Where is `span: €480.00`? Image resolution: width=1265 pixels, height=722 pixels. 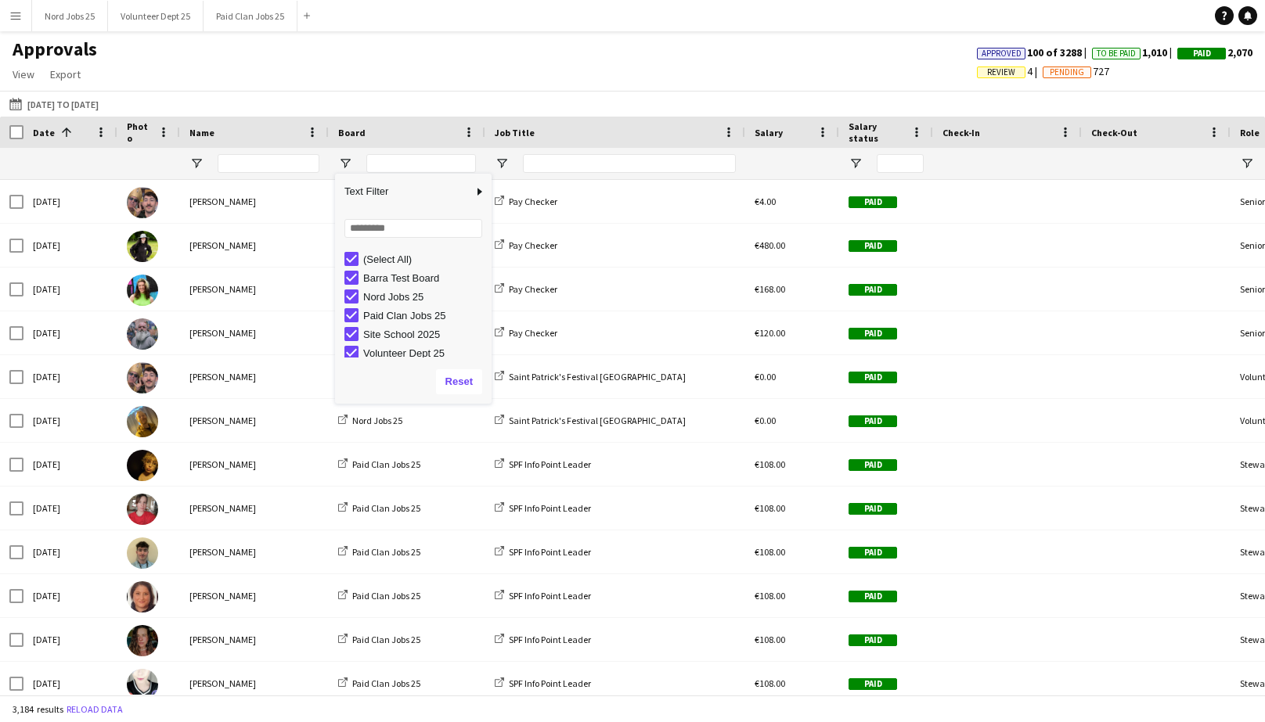 span: €480.00 is located at coordinates (769, 245).